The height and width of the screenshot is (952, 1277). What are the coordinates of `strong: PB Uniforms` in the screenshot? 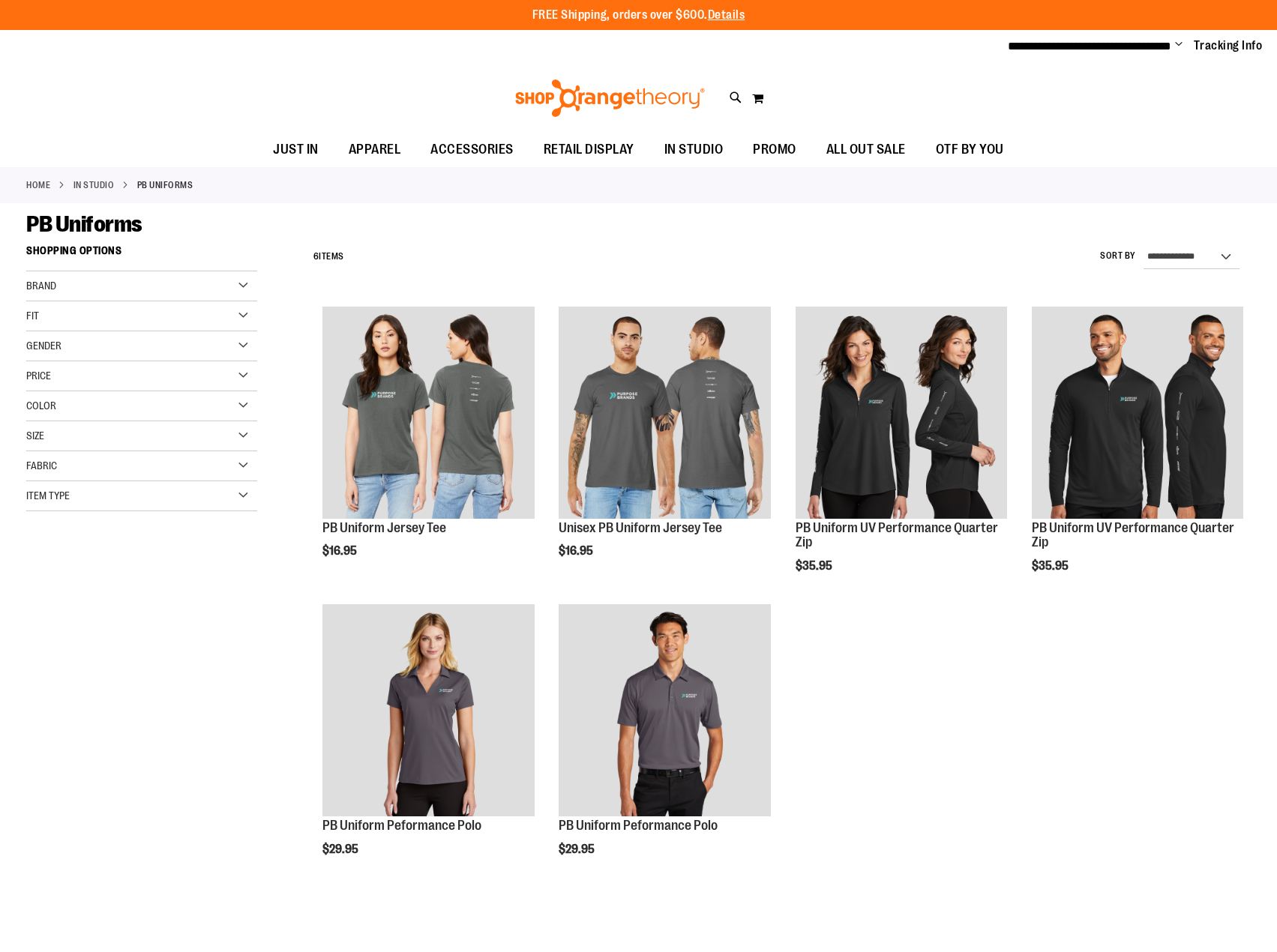 It's located at (165, 185).